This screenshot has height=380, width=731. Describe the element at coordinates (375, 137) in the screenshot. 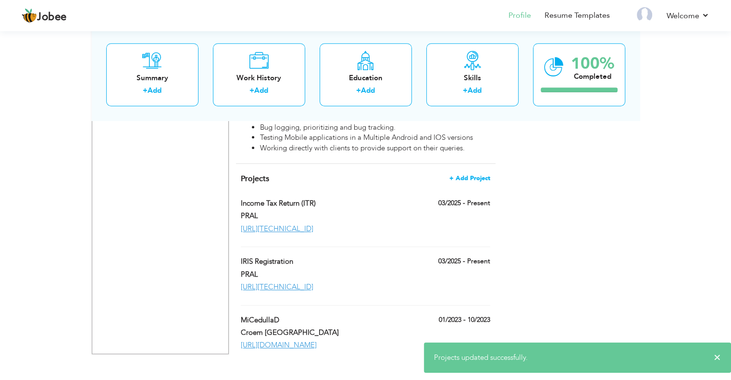

I see `li: Testing Mobile applications in a Multiple Android and IOS versions` at that location.